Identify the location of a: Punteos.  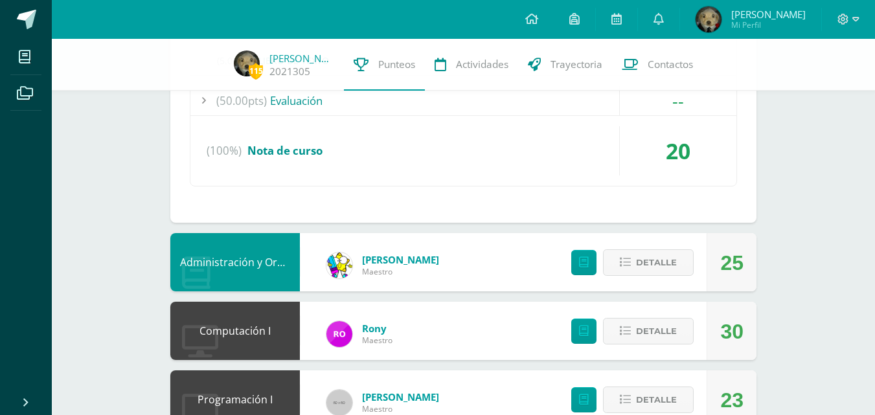
(384, 65).